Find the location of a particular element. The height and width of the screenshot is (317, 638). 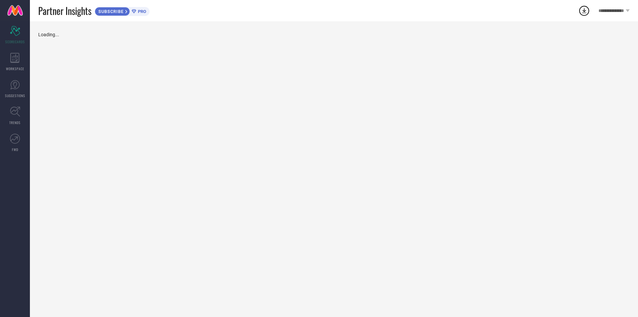

span: PRO is located at coordinates (141, 11).